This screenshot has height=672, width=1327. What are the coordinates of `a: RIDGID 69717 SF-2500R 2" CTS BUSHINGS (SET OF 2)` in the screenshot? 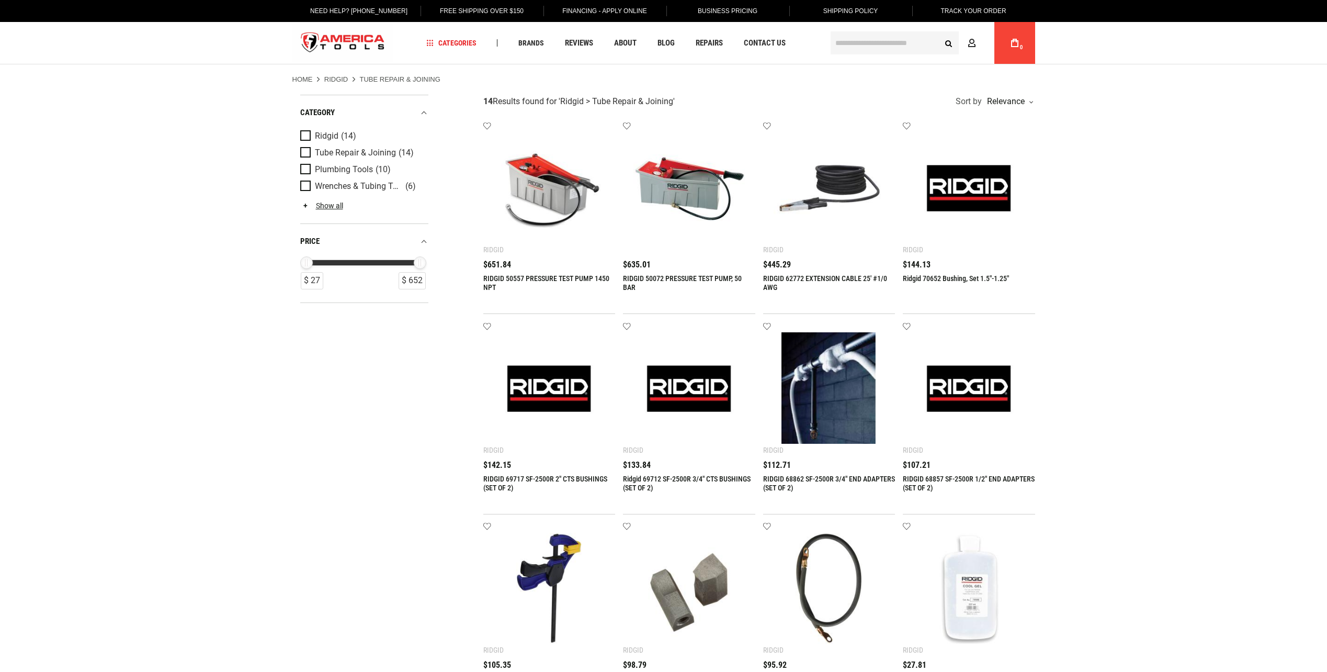 It's located at (545, 483).